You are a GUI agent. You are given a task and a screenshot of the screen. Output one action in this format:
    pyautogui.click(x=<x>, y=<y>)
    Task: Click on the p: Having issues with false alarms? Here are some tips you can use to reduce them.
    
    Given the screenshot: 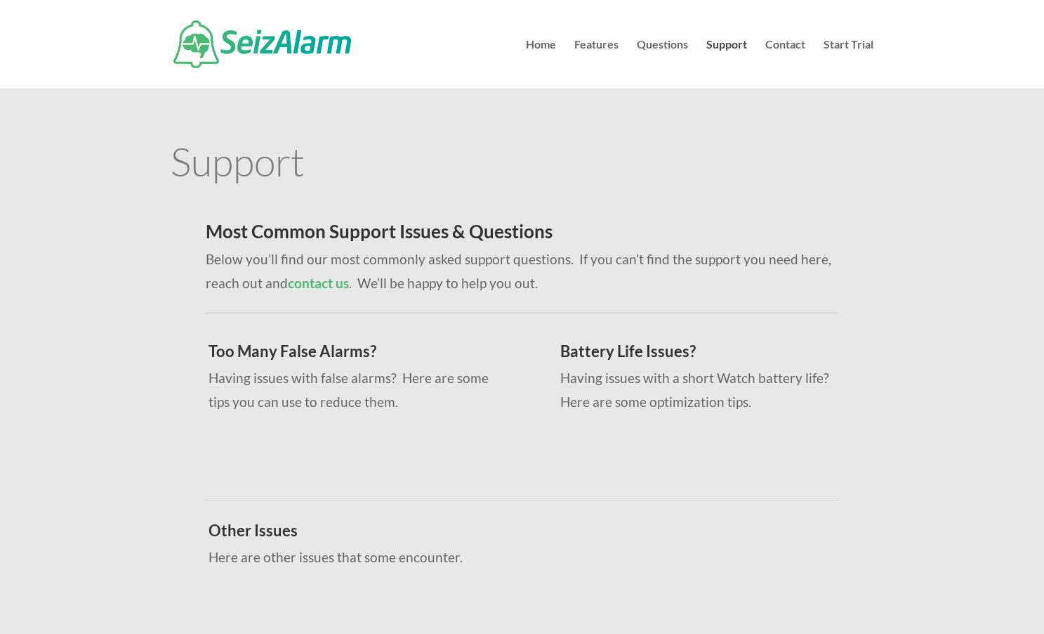 What is the action you would take?
    pyautogui.click(x=355, y=390)
    